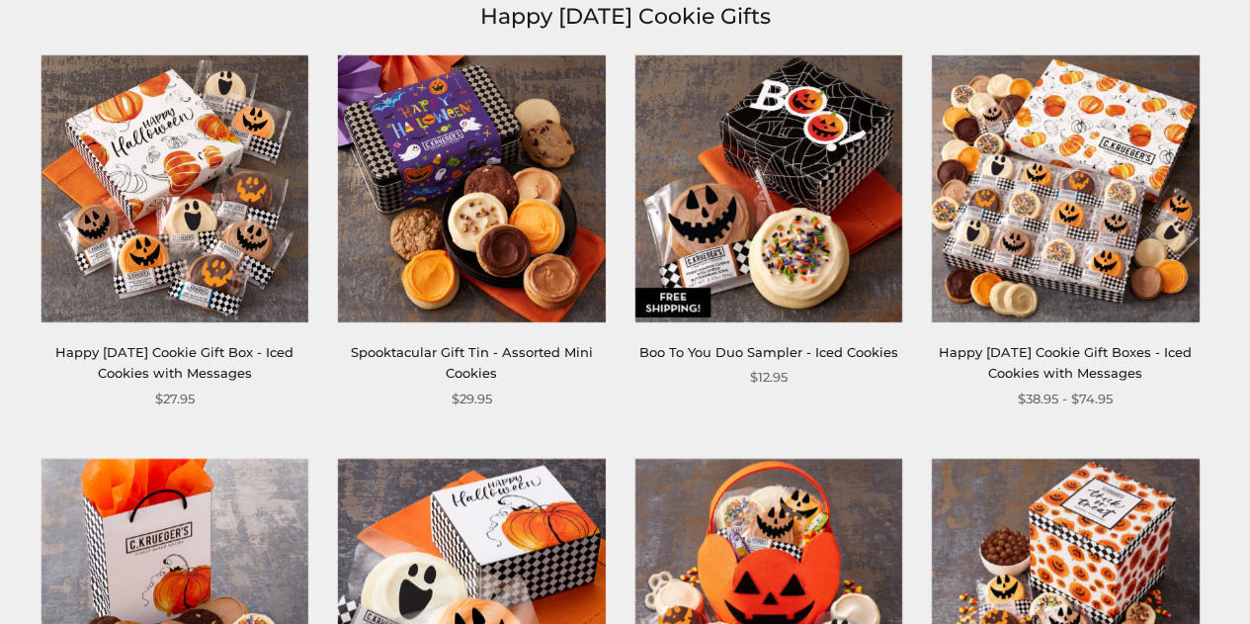  What do you see at coordinates (1065, 188) in the screenshot?
I see `a: Happy Halloween Cookie Gift Boxes - Iced Cookies with Messages` at bounding box center [1065, 188].